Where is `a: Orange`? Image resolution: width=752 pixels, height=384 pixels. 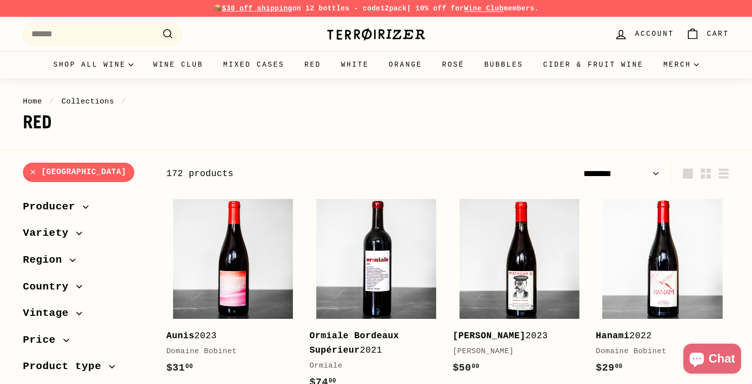
a: Orange is located at coordinates (405, 65).